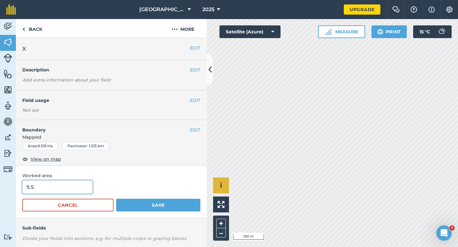 Image resolution: width=458 pixels, height=247 pixels. What do you see at coordinates (24, 49) in the screenshot?
I see `span: X` at bounding box center [24, 49].